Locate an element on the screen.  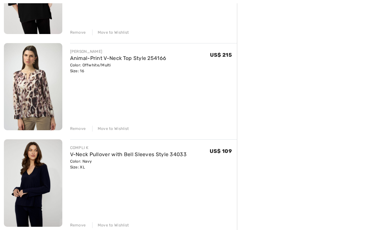
img: Animal-Print V-Neck Top Style 254166 is located at coordinates (33, 87).